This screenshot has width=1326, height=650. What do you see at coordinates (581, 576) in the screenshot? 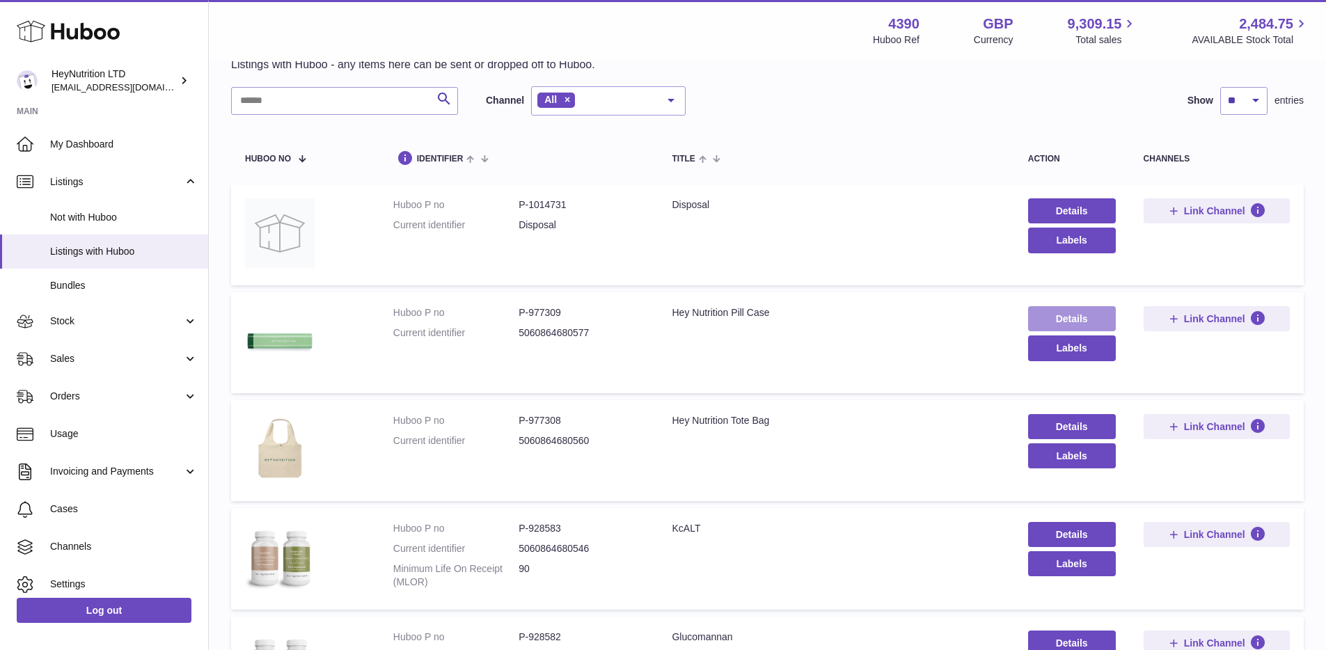
I see `dd: 90` at bounding box center [581, 576].